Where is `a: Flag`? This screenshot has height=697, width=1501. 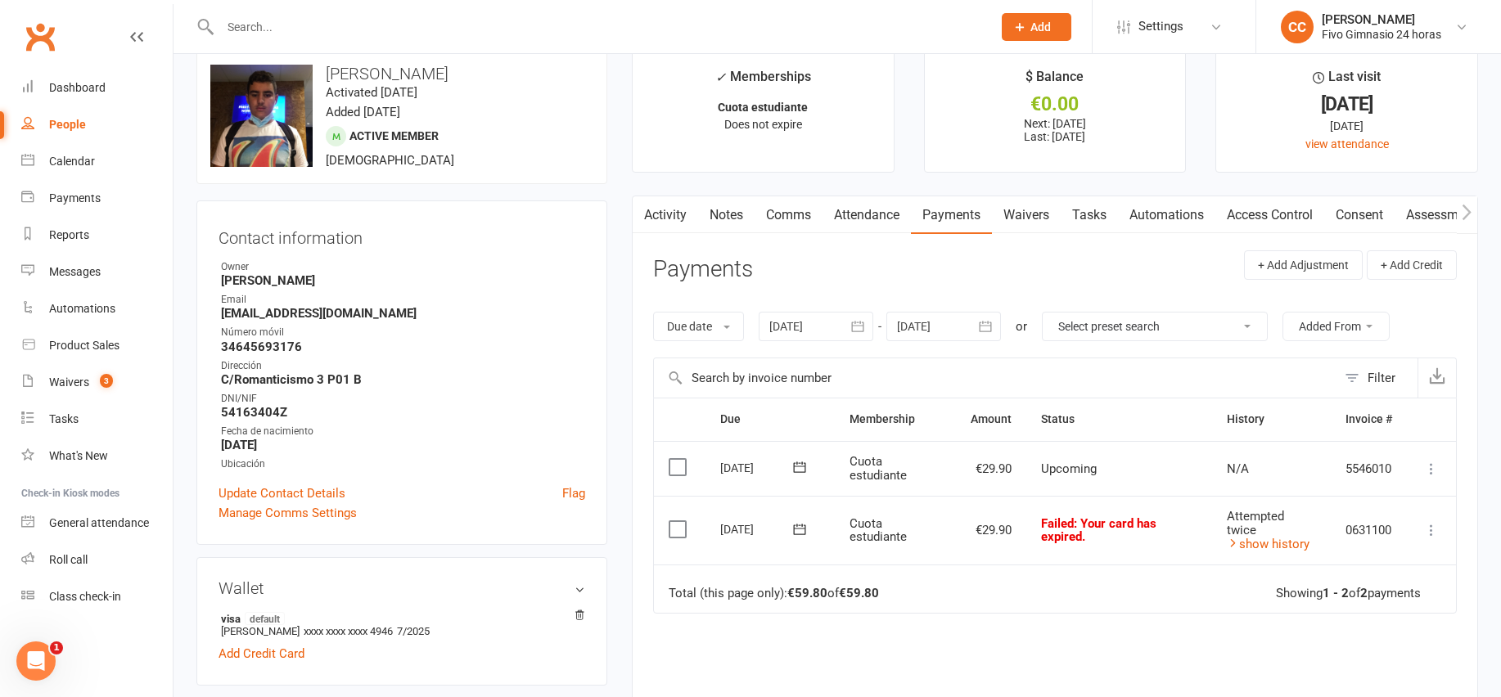
a: Flag is located at coordinates (574, 494).